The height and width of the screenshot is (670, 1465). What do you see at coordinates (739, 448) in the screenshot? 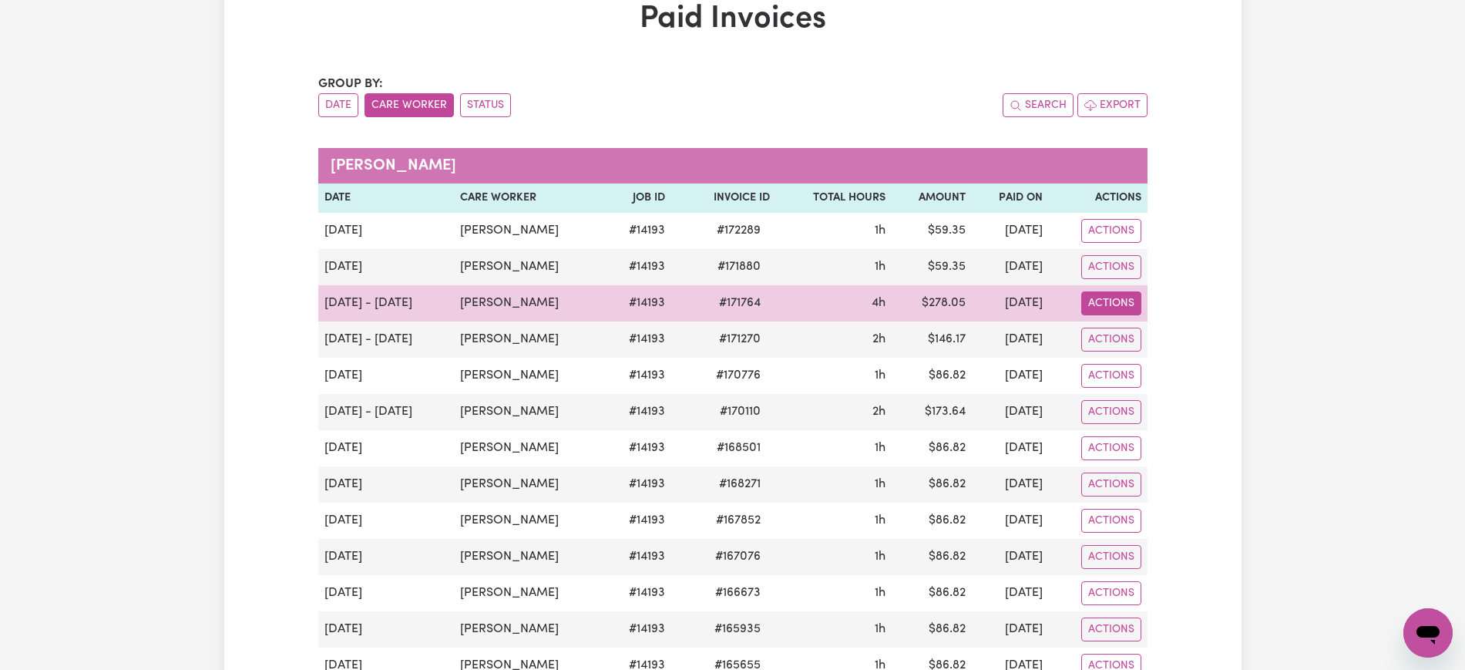
I see `span: # 168501` at bounding box center [739, 448].